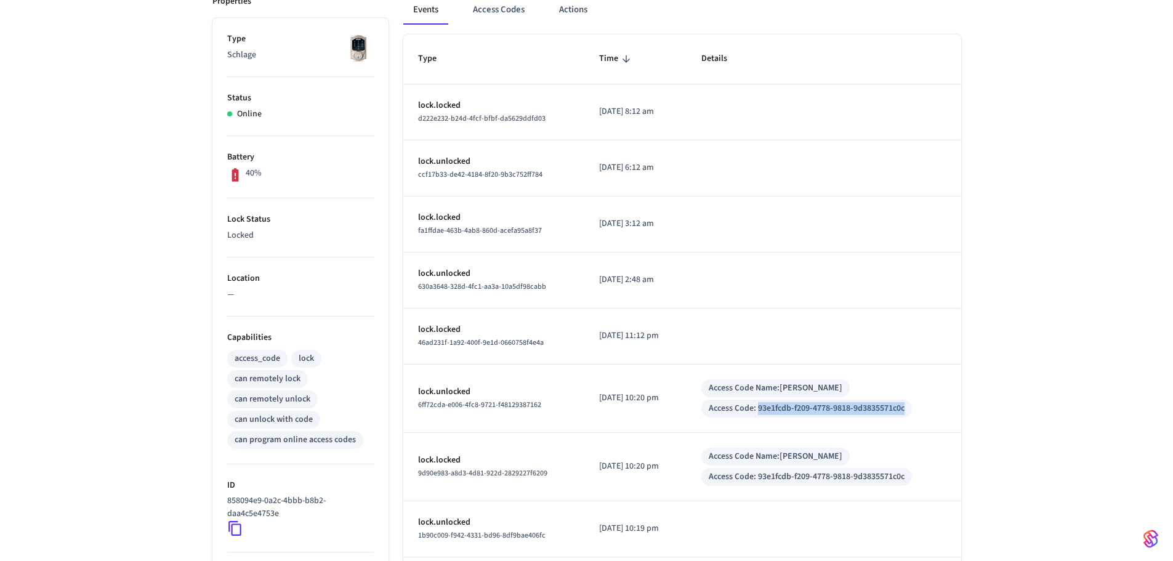 Image resolution: width=1173 pixels, height=561 pixels. What do you see at coordinates (358, 48) in the screenshot?
I see `img: Schlage Sense Smart Deadbolt with Camelot Trim, Front` at bounding box center [358, 48].